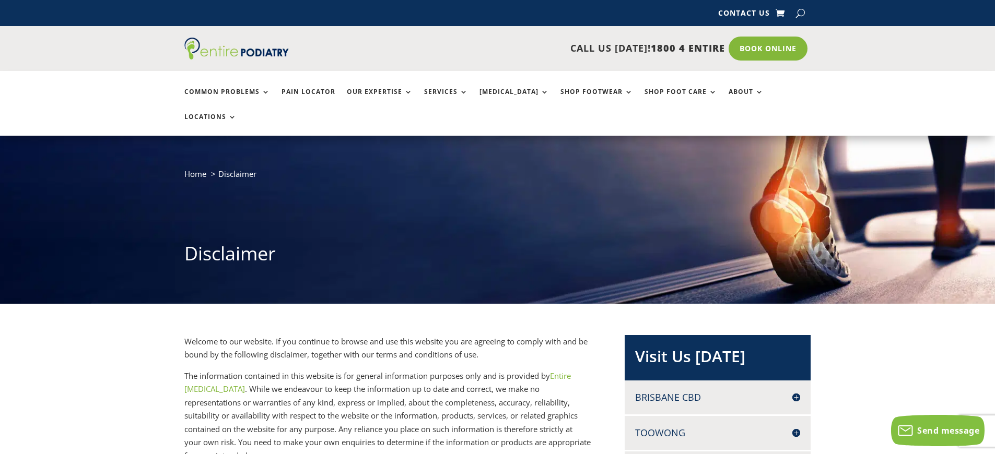 The height and width of the screenshot is (454, 995). I want to click on h4: Toowong, so click(718, 433).